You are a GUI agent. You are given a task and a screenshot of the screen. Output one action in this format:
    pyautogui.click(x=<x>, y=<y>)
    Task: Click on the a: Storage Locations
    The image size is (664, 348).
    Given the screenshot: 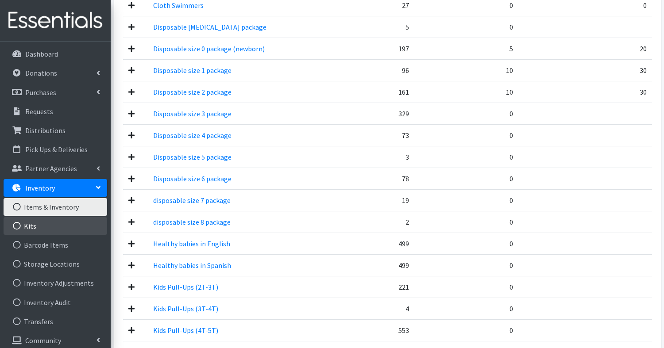 What is the action you would take?
    pyautogui.click(x=55, y=264)
    